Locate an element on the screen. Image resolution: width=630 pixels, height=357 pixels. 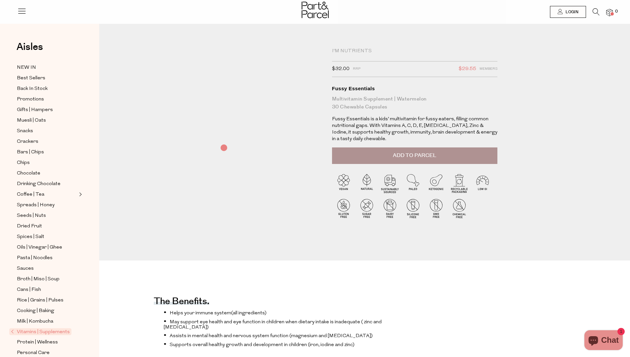
a: Sauces is located at coordinates (47, 269).